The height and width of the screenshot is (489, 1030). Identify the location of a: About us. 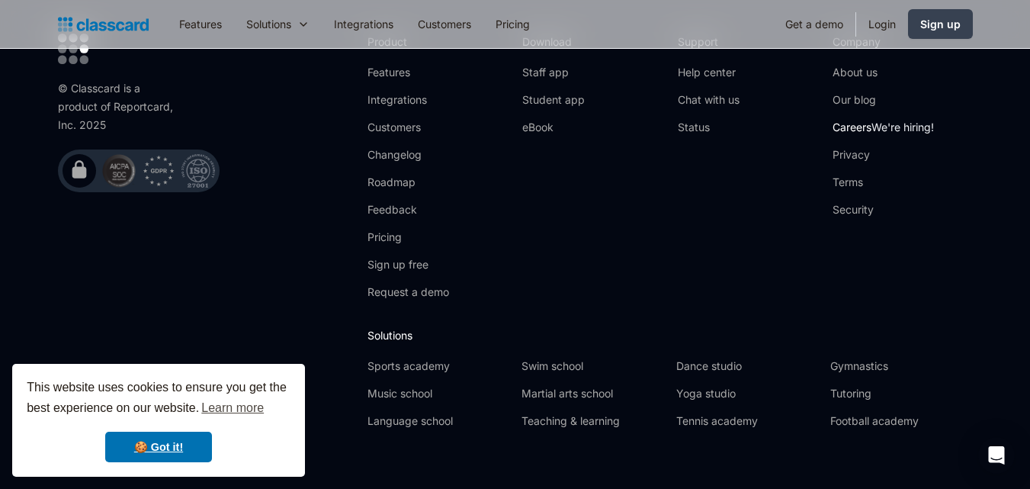
(883, 72).